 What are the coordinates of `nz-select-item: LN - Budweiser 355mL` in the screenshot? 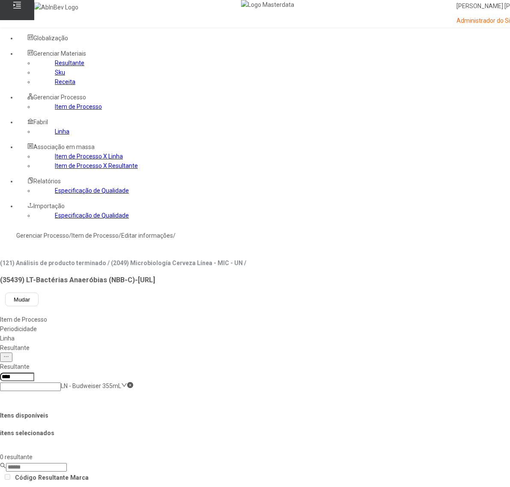 It's located at (91, 386).